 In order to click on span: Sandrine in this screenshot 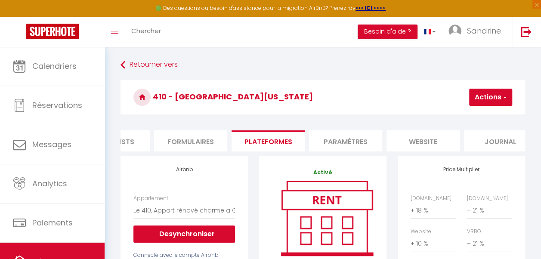, I will do `click(483, 31)`.